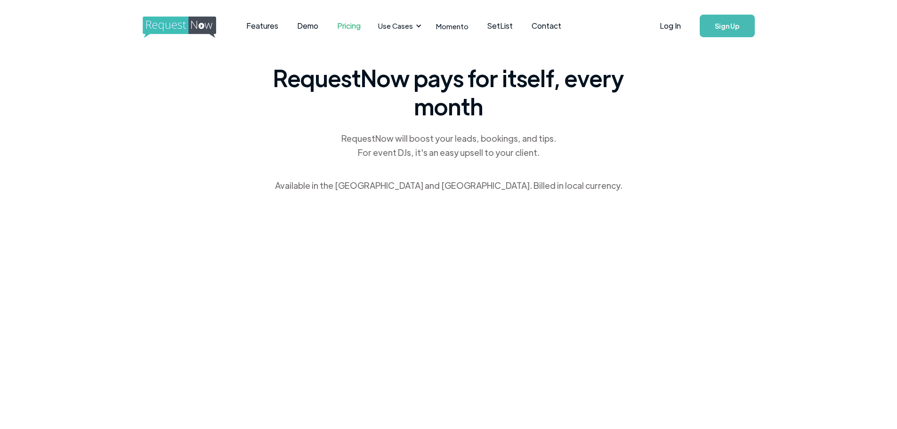 Image resolution: width=897 pixels, height=429 pixels. What do you see at coordinates (188, 27) in the screenshot?
I see `img: requestnow logo` at bounding box center [188, 27].